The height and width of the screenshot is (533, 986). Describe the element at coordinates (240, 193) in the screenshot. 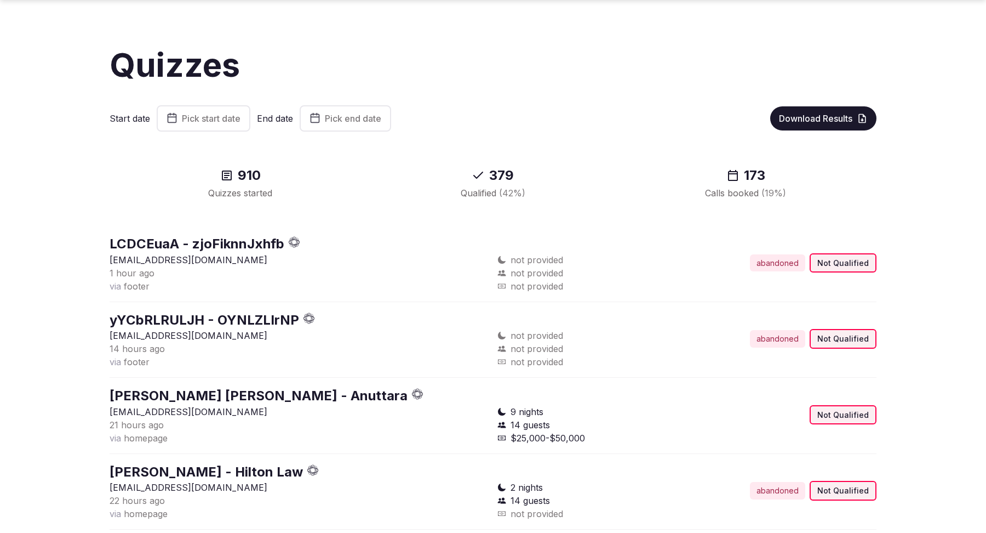

I see `div: Quizzes started` at that location.